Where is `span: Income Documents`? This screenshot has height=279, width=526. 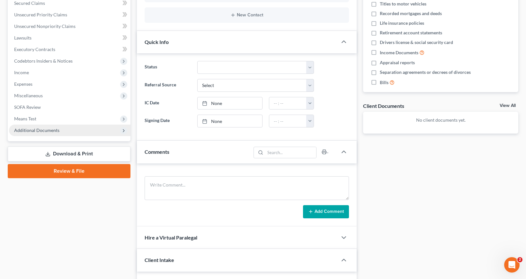
span: Income Documents is located at coordinates (399, 53).